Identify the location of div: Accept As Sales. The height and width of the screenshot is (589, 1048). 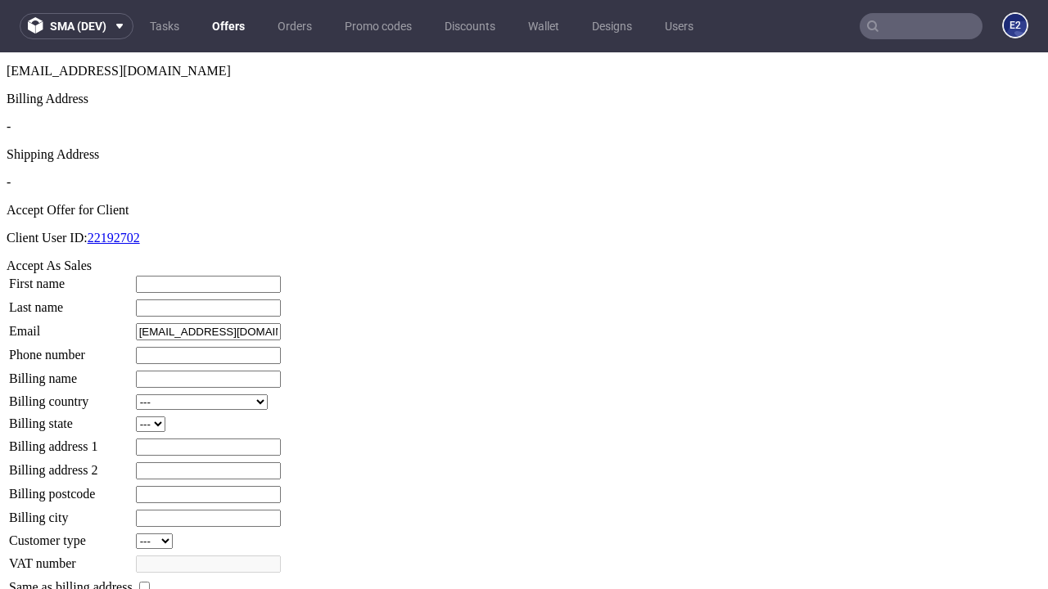
(524, 214).